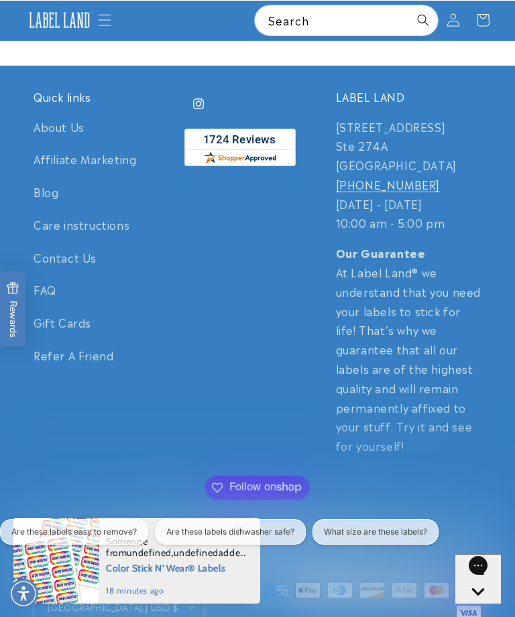 This screenshot has width=515, height=617. What do you see at coordinates (106, 97) in the screenshot?
I see `h2: Quick links` at bounding box center [106, 97].